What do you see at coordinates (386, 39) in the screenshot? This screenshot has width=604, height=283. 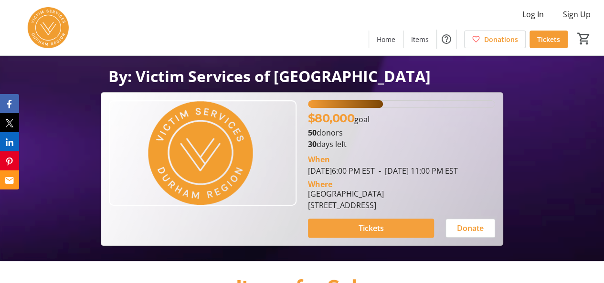 I see `span: Home` at bounding box center [386, 39].